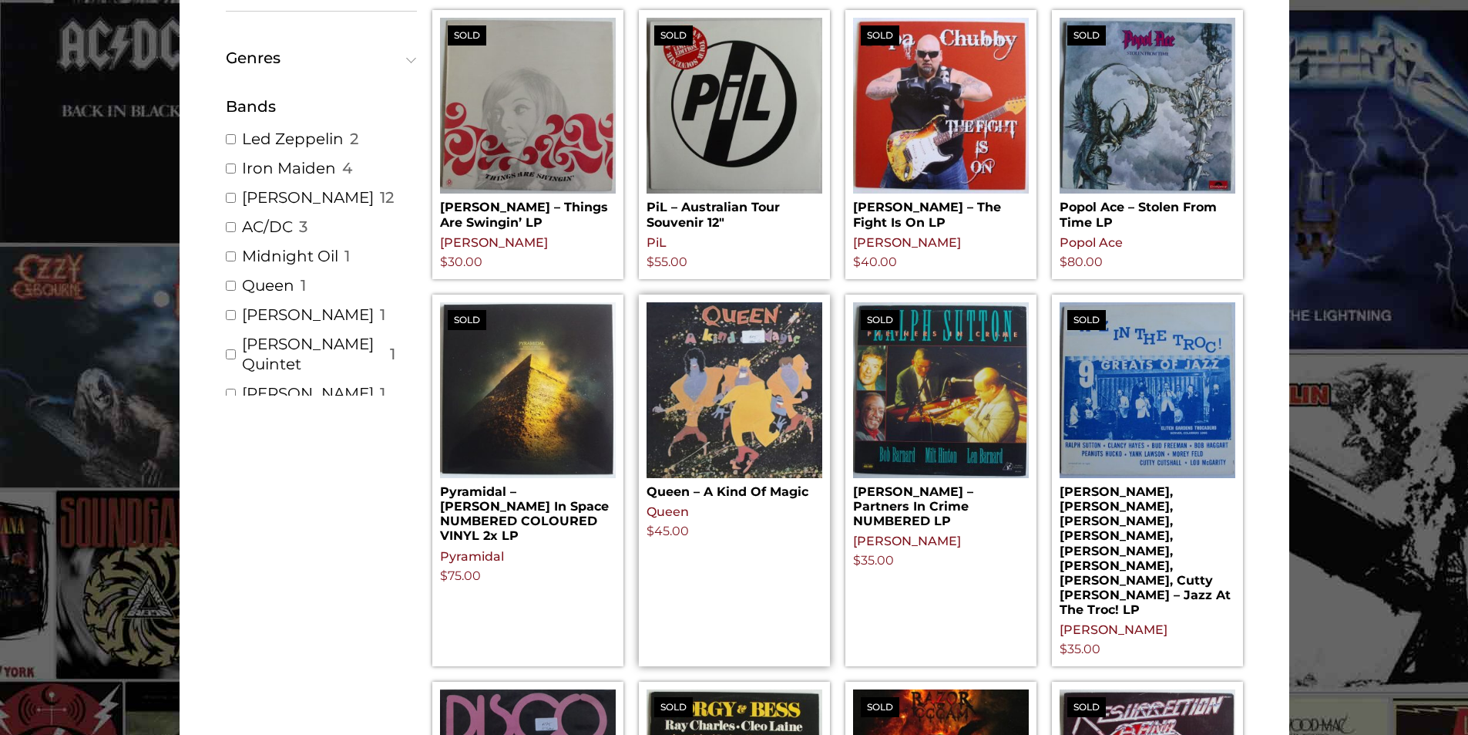 This screenshot has height=735, width=1468. What do you see at coordinates (1148, 123) in the screenshot?
I see `a: SoldPopol Ace – Stolen From Time LP` at bounding box center [1148, 123].